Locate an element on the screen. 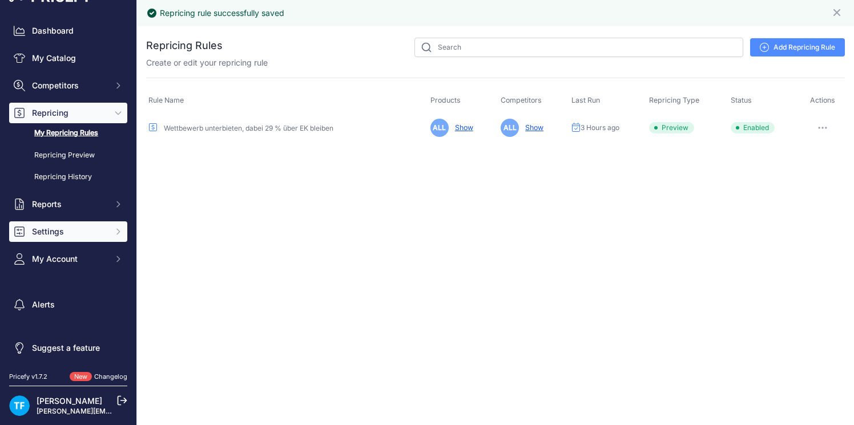 The image size is (854, 425). button: Close is located at coordinates (838, 11).